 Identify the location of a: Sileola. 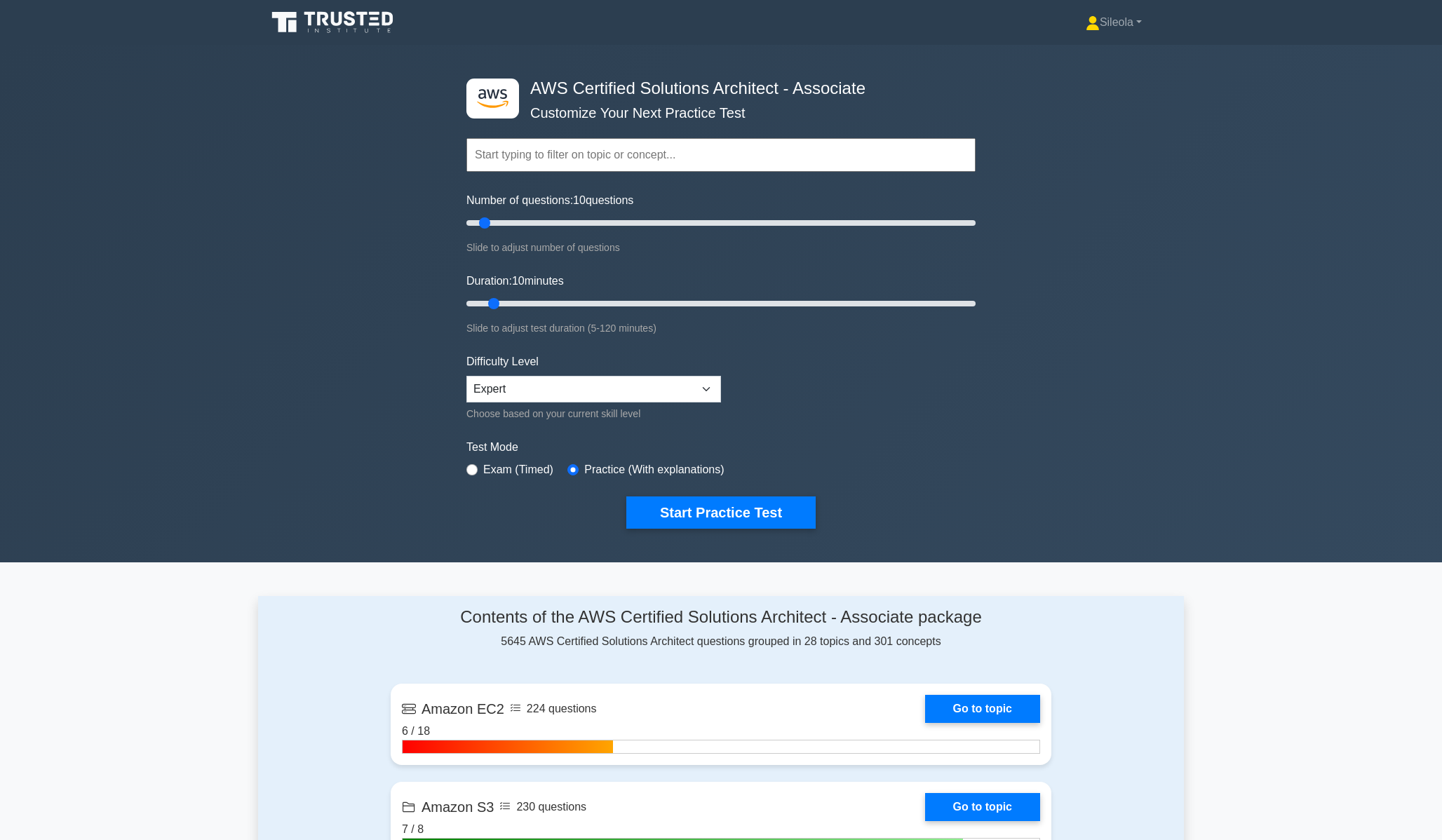
(1114, 22).